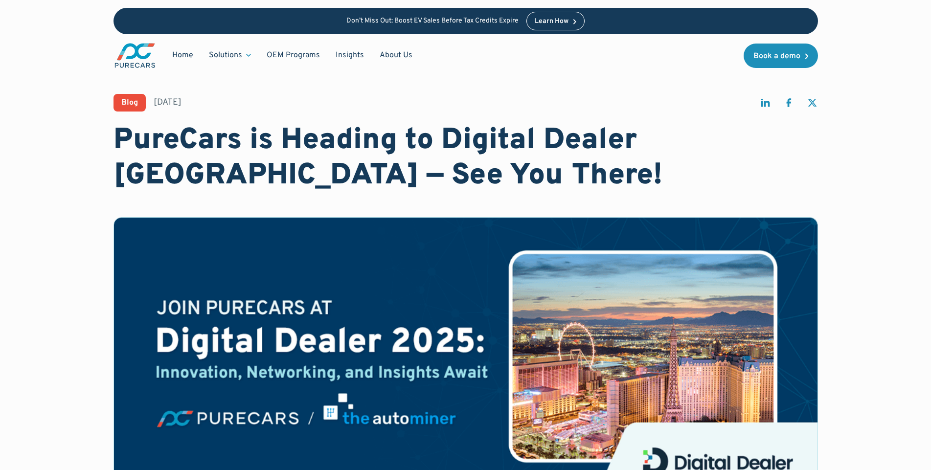 Image resolution: width=931 pixels, height=470 pixels. Describe the element at coordinates (555, 21) in the screenshot. I see `a: Learn How` at that location.